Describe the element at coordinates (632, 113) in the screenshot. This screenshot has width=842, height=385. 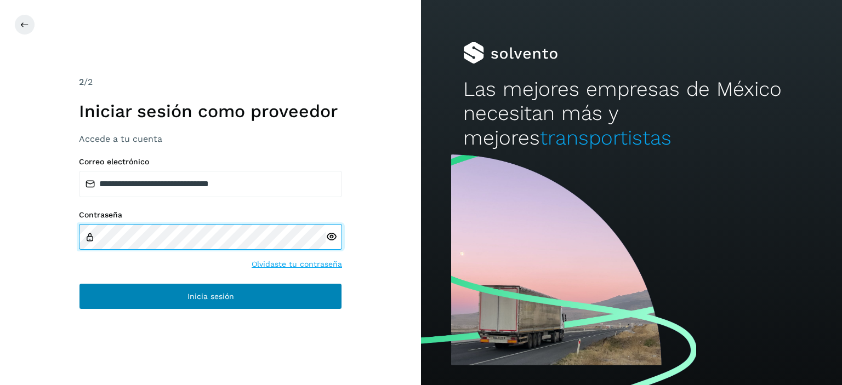
I see `h2: Las mejores empresas de México necesitan más y mejores` at that location.